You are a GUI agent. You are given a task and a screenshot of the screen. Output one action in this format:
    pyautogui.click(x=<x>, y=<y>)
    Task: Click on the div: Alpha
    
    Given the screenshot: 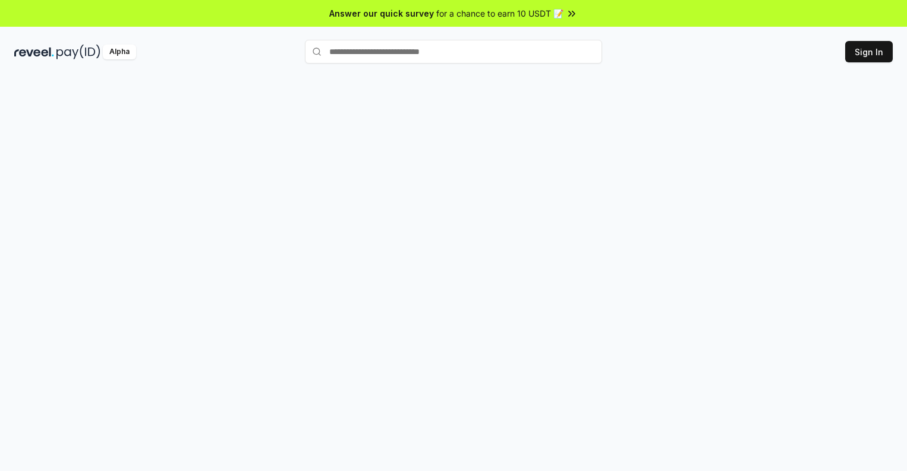 What is the action you would take?
    pyautogui.click(x=119, y=52)
    